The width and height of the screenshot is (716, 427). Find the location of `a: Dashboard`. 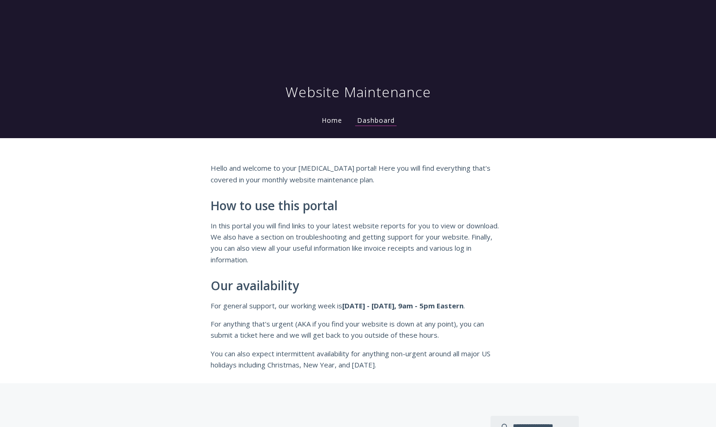

a: Dashboard is located at coordinates (376, 121).